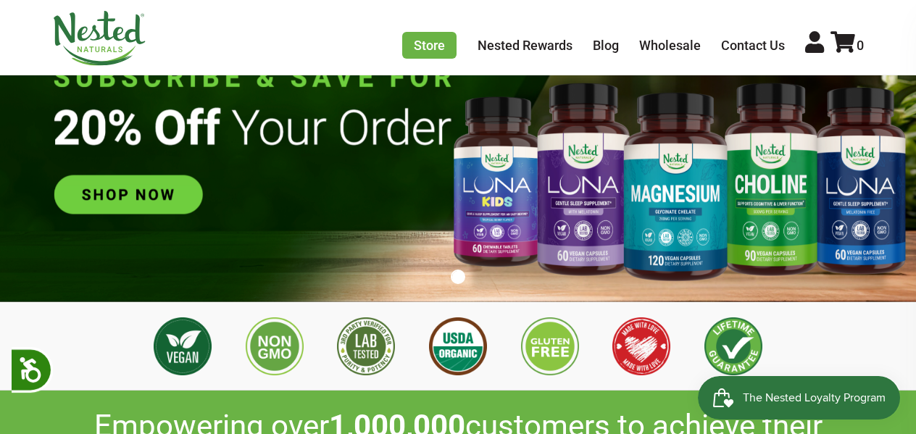 This screenshot has width=916, height=434. I want to click on img: 3rd Party Lab Tested, so click(366, 346).